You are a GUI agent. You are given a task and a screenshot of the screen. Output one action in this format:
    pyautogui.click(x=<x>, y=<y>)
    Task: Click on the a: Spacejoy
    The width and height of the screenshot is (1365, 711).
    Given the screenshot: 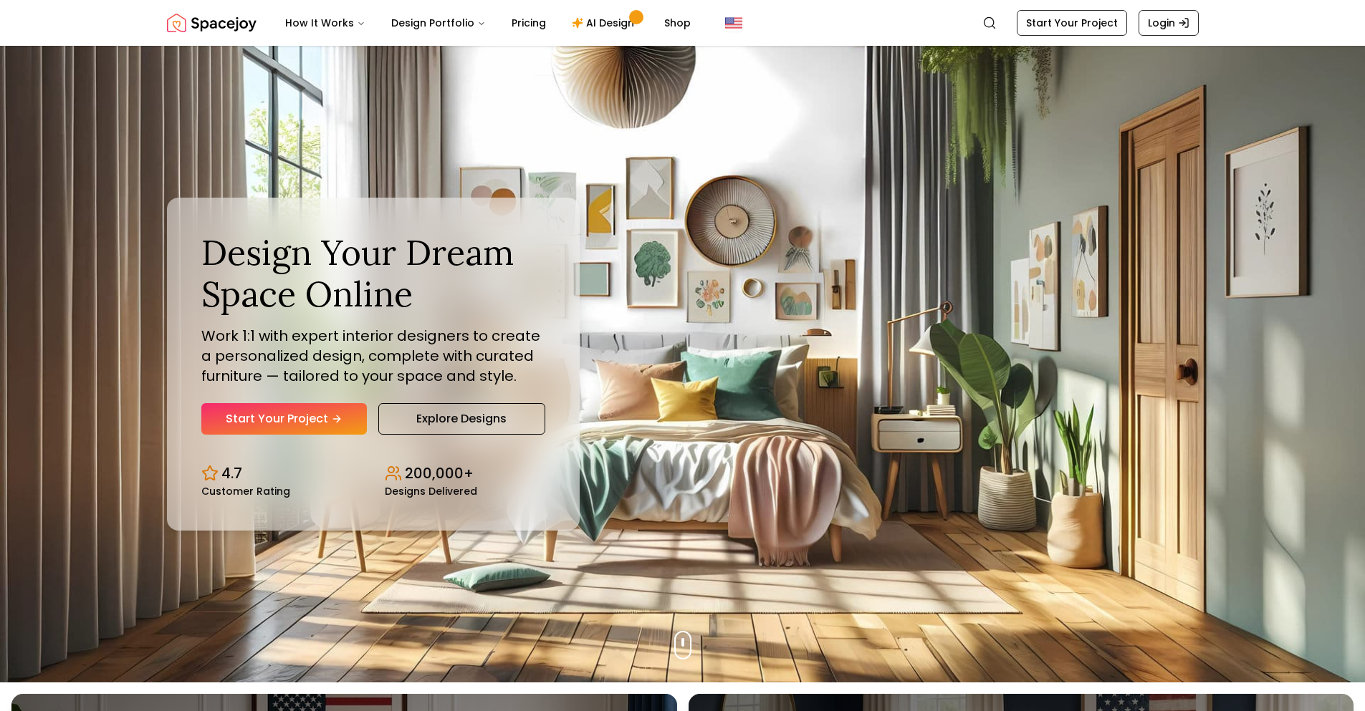 What is the action you would take?
    pyautogui.click(x=211, y=23)
    